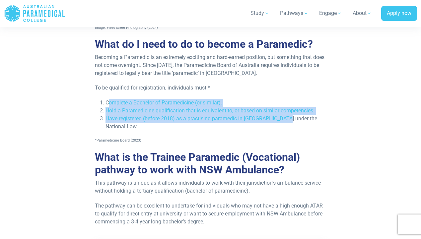  I want to click on p: To be qualified for registration, individuals must:*, so click(211, 88).